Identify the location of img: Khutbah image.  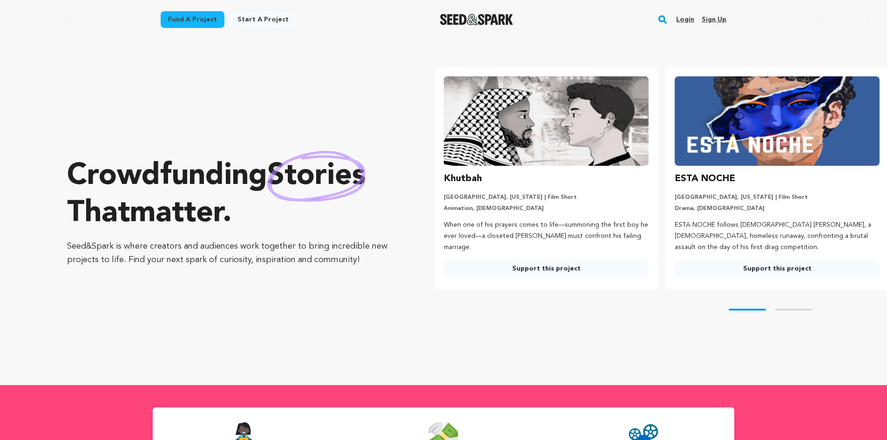
(546, 121).